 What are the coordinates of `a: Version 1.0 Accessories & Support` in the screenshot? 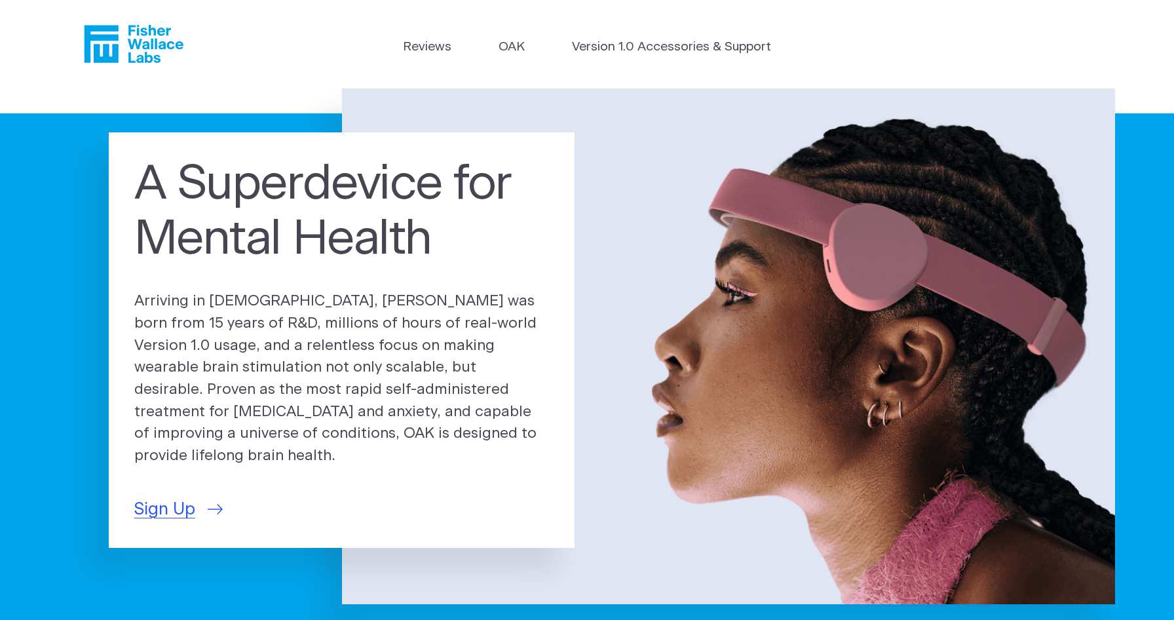 It's located at (672, 47).